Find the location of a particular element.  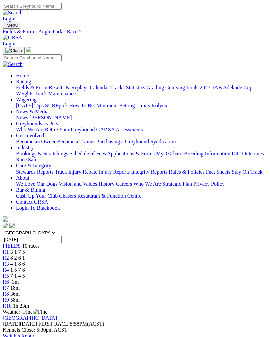

a: Integrity Reports is located at coordinates (149, 171).